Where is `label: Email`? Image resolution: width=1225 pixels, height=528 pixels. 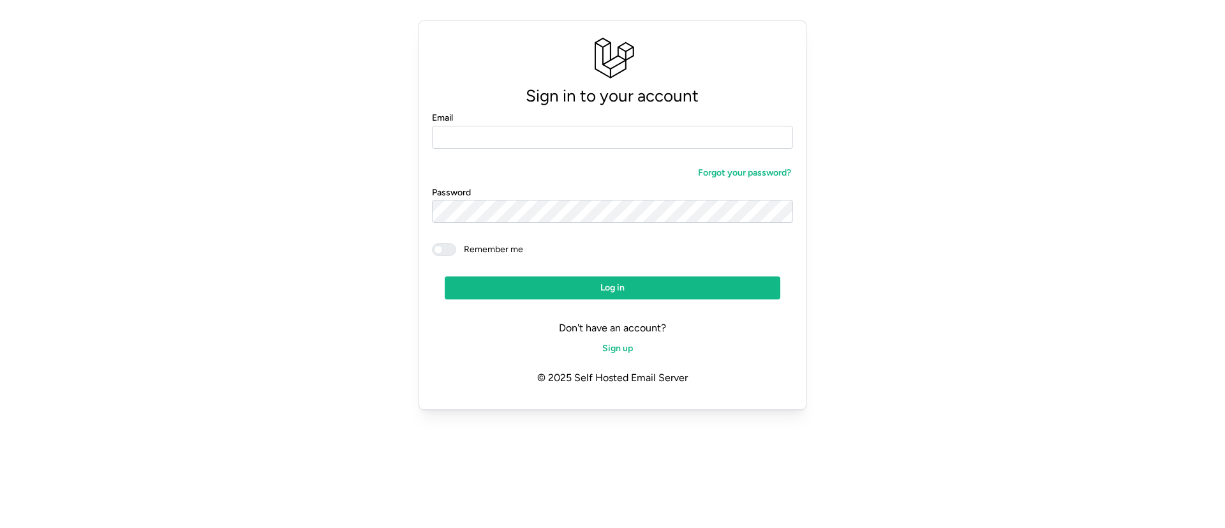
label: Email is located at coordinates (442, 118).